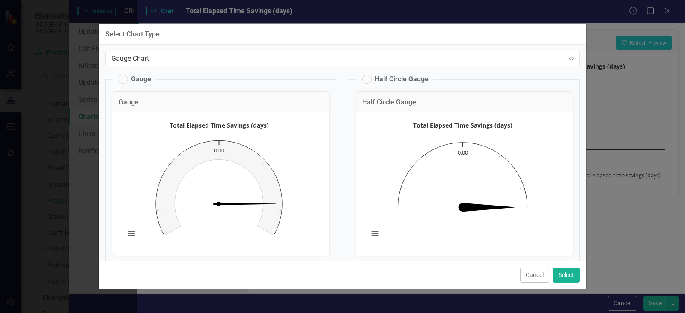 The height and width of the screenshot is (313, 685). Describe the element at coordinates (534, 275) in the screenshot. I see `button: Cancel` at that location.